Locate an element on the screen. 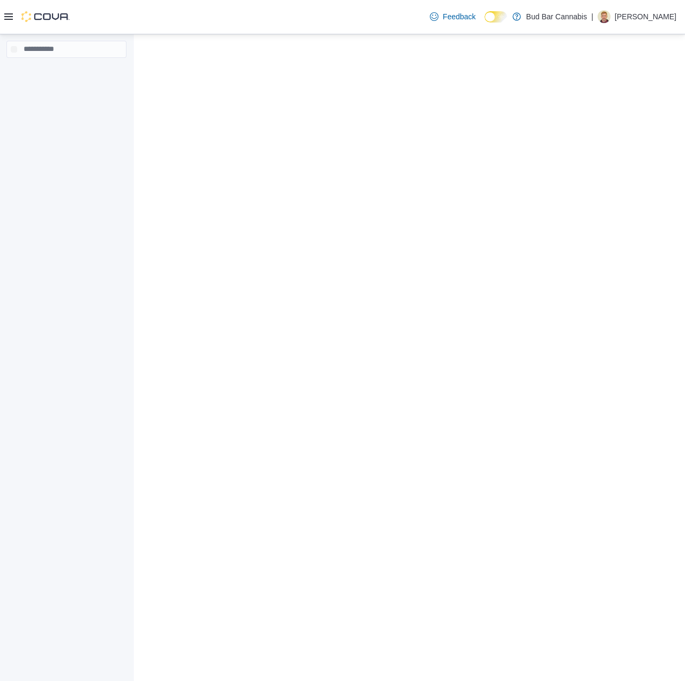 The height and width of the screenshot is (681, 685). input: Dark Mode is located at coordinates (496, 17).